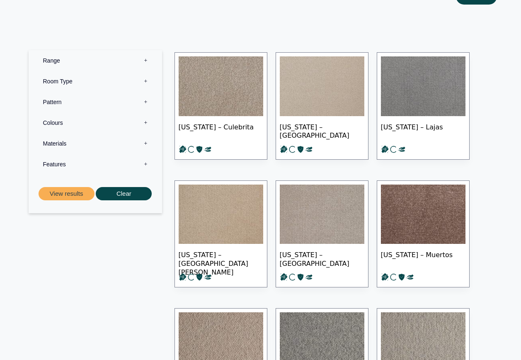 This screenshot has width=521, height=360. Describe the element at coordinates (66, 194) in the screenshot. I see `button: View results` at that location.